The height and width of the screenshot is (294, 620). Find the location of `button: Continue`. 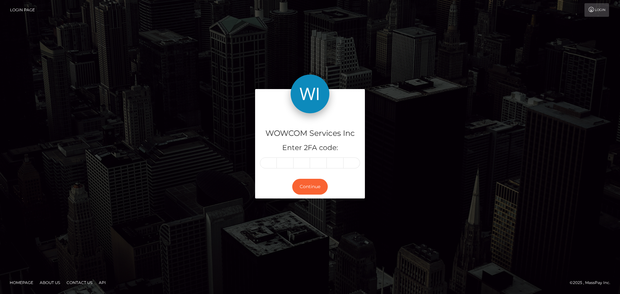

button: Continue is located at coordinates (310, 187).